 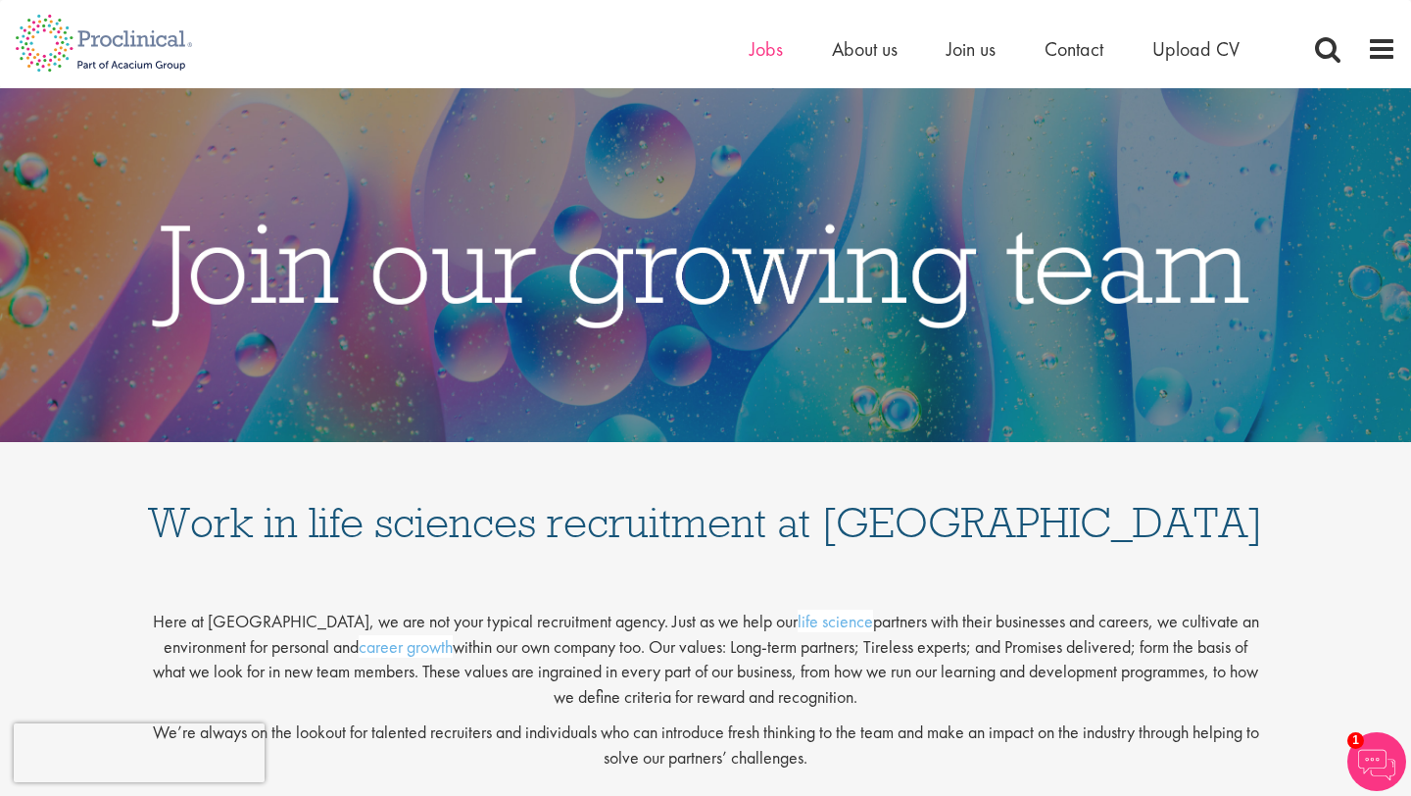 I want to click on span: Join us, so click(x=971, y=49).